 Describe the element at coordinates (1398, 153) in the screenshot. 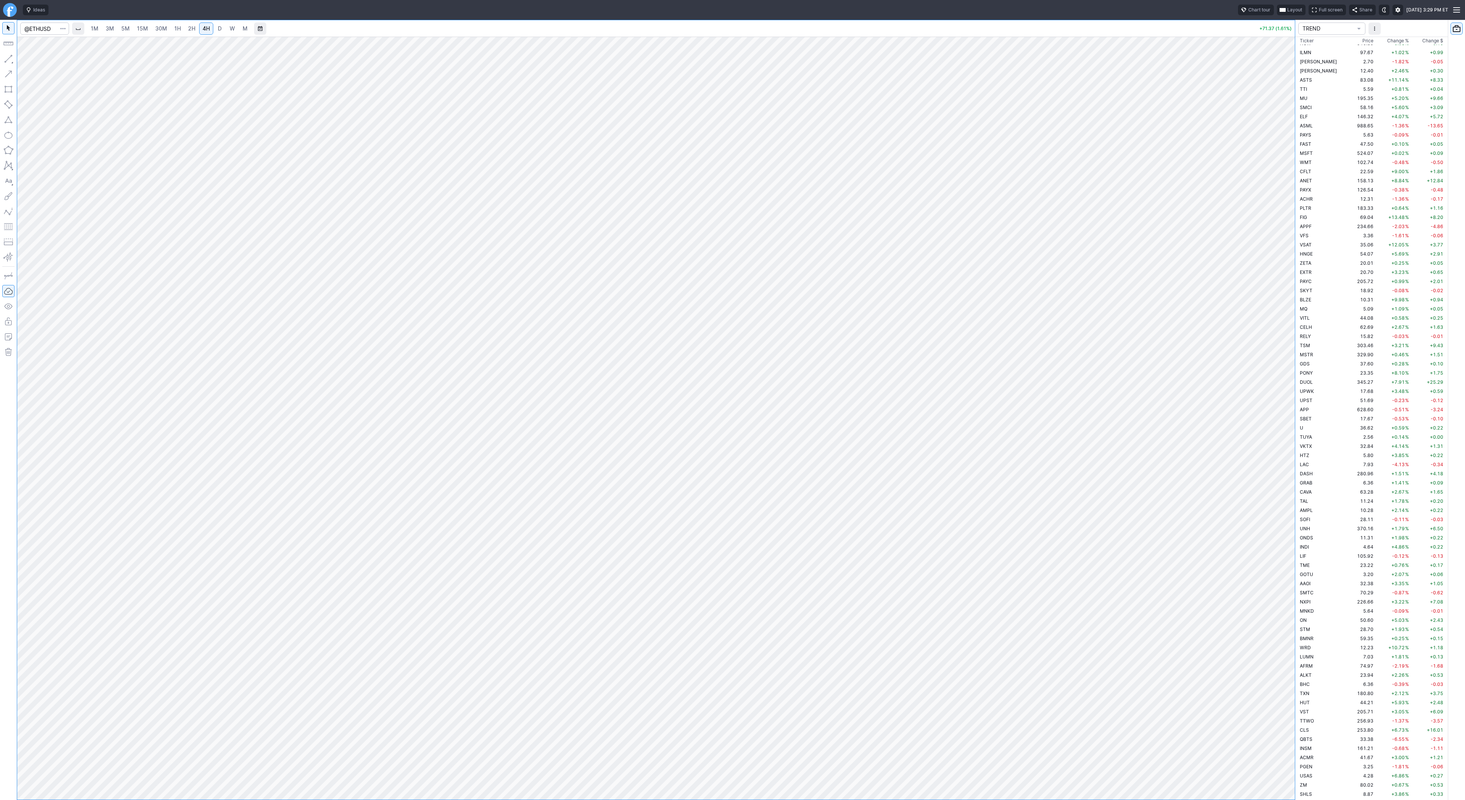

I see `span: +0.02` at that location.